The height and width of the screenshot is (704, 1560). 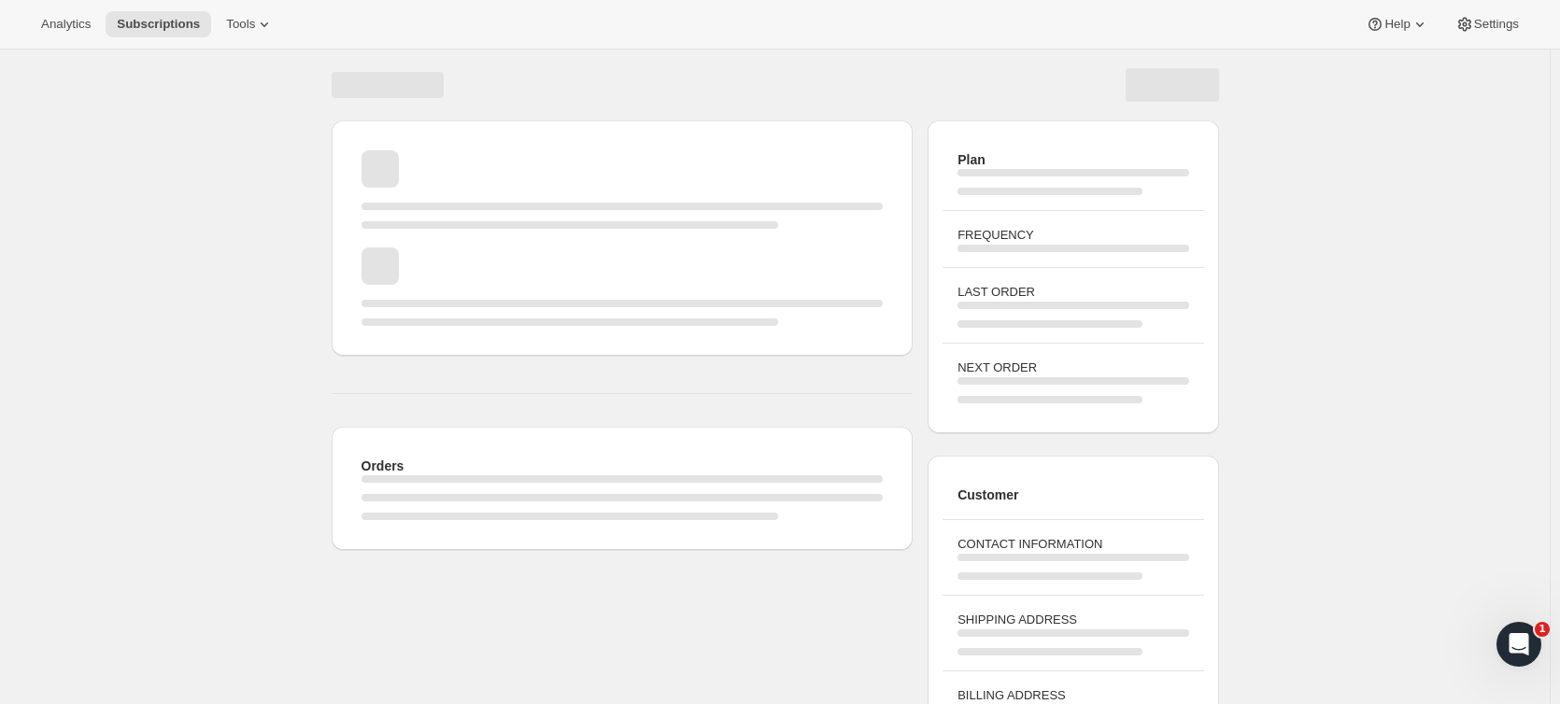 I want to click on button: Help, so click(x=1396, y=24).